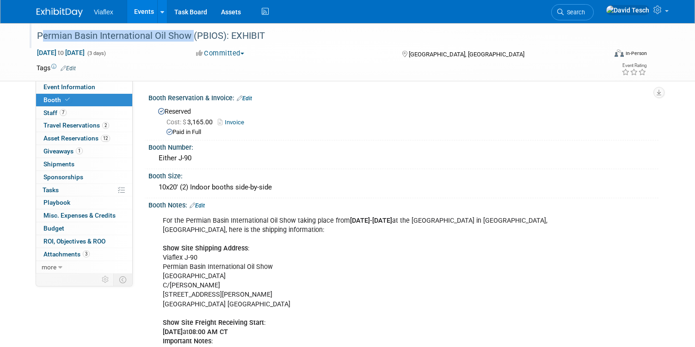 This screenshot has height=347, width=695. What do you see at coordinates (86, 254) in the screenshot?
I see `span: 3` at bounding box center [86, 254].